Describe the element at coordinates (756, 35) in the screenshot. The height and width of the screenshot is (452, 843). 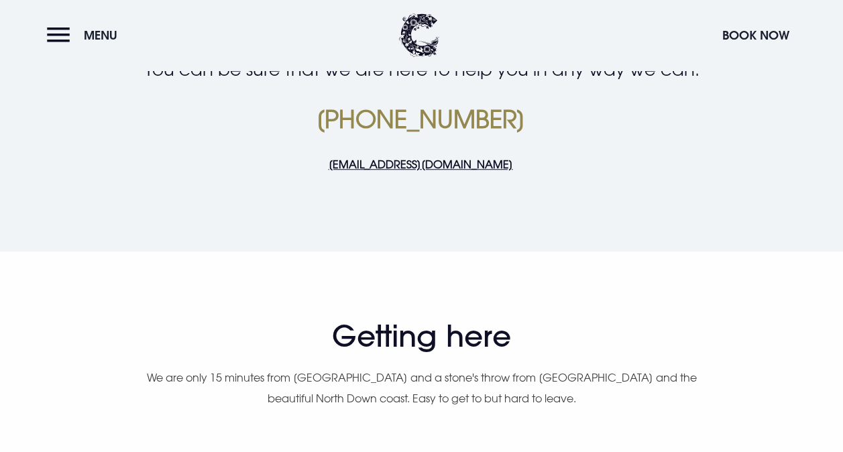
I see `button: Book Now` at that location.